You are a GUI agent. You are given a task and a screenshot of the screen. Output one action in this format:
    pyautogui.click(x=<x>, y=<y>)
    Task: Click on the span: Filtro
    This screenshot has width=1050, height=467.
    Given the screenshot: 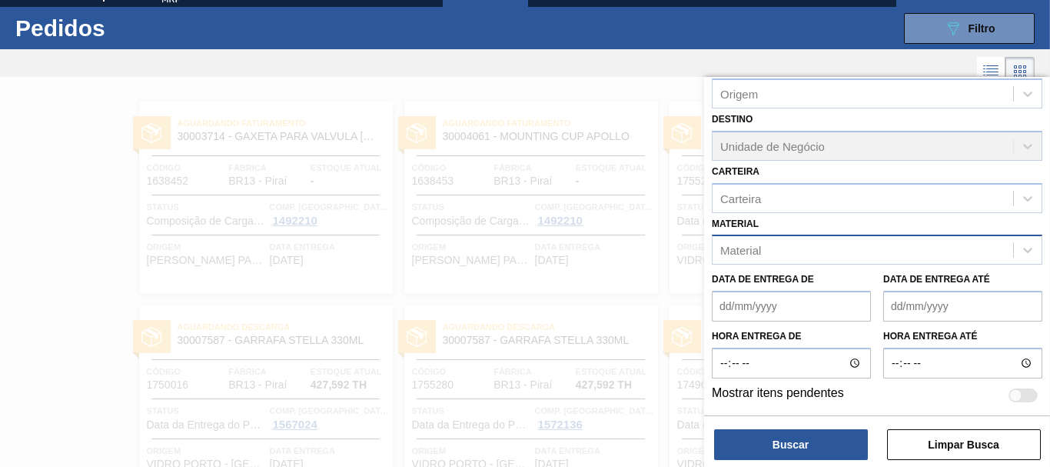 What is the action you would take?
    pyautogui.click(x=982, y=28)
    